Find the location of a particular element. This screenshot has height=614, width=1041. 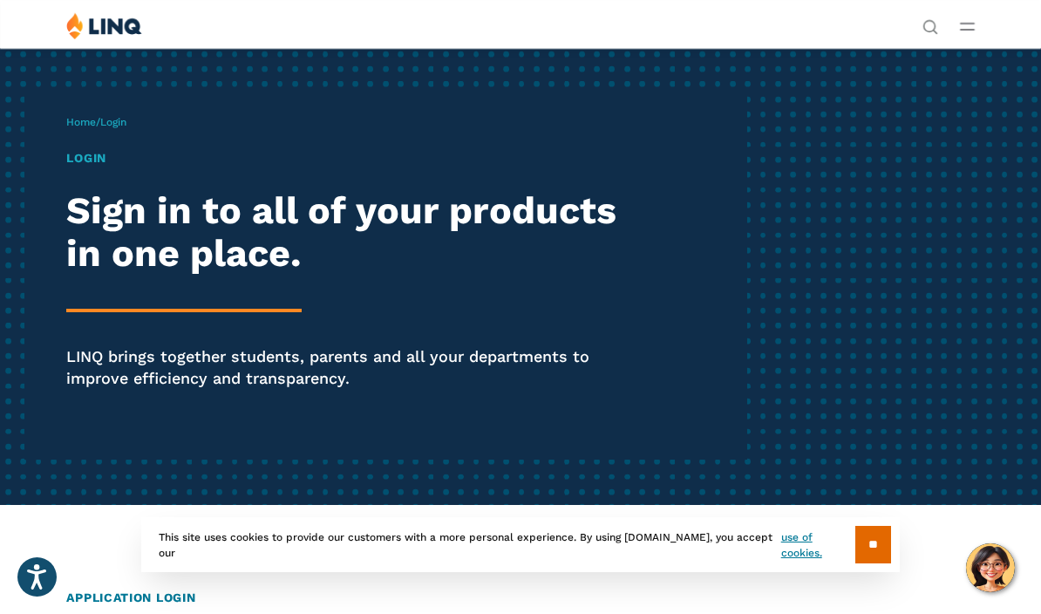

a: Home is located at coordinates (81, 122).